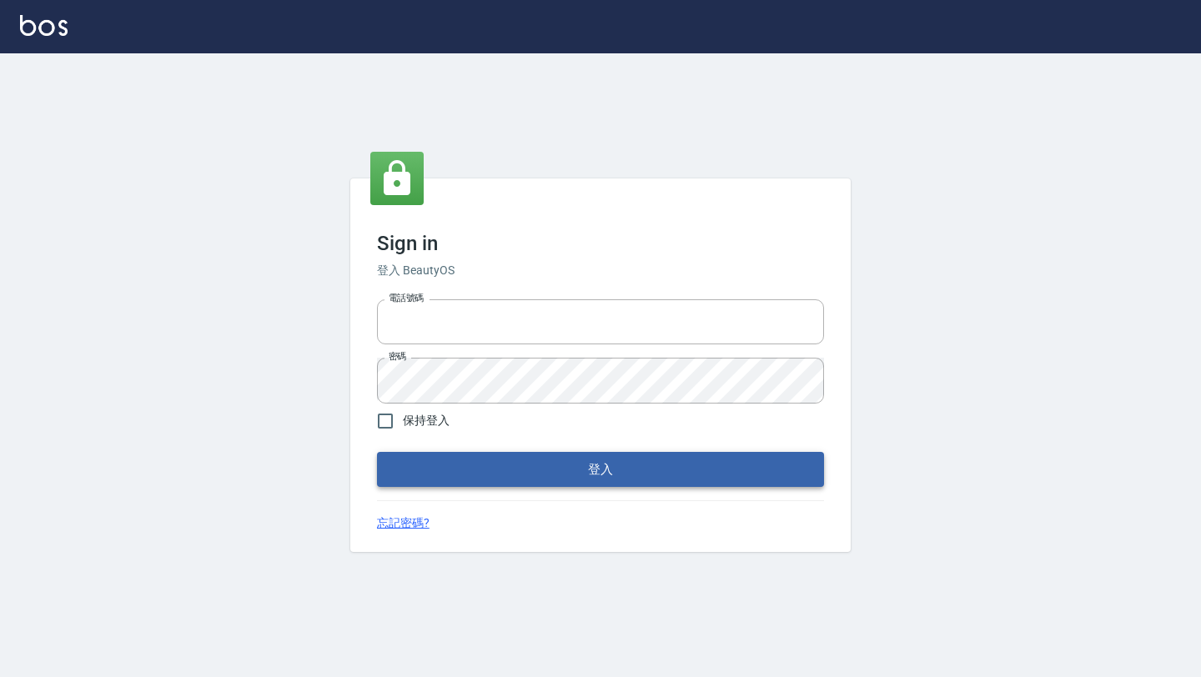 The height and width of the screenshot is (677, 1201). I want to click on a: 忘記密碼?, so click(403, 523).